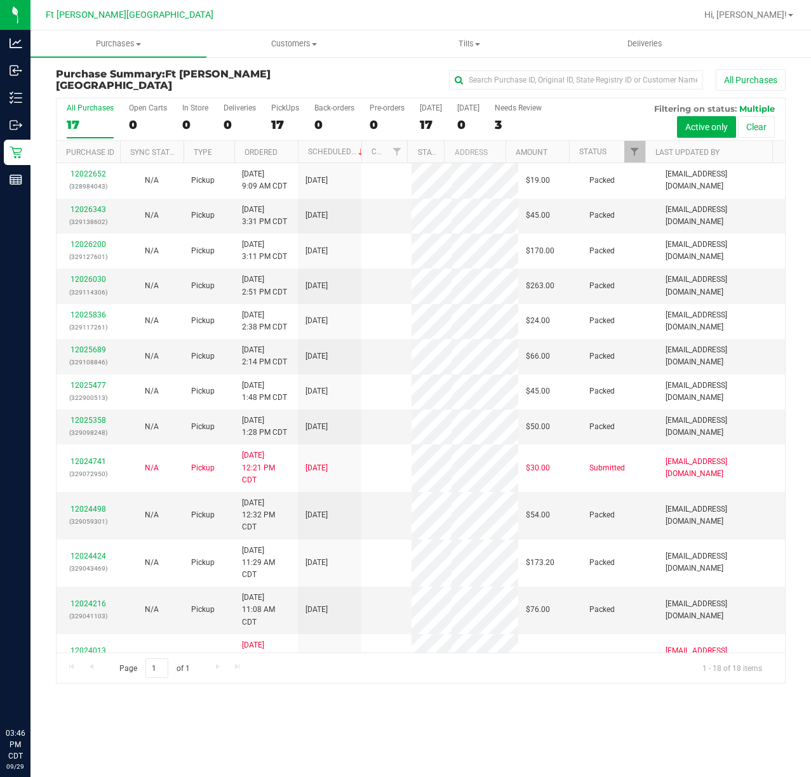 This screenshot has width=811, height=777. Describe the element at coordinates (88, 385) in the screenshot. I see `a: 12025477` at that location.